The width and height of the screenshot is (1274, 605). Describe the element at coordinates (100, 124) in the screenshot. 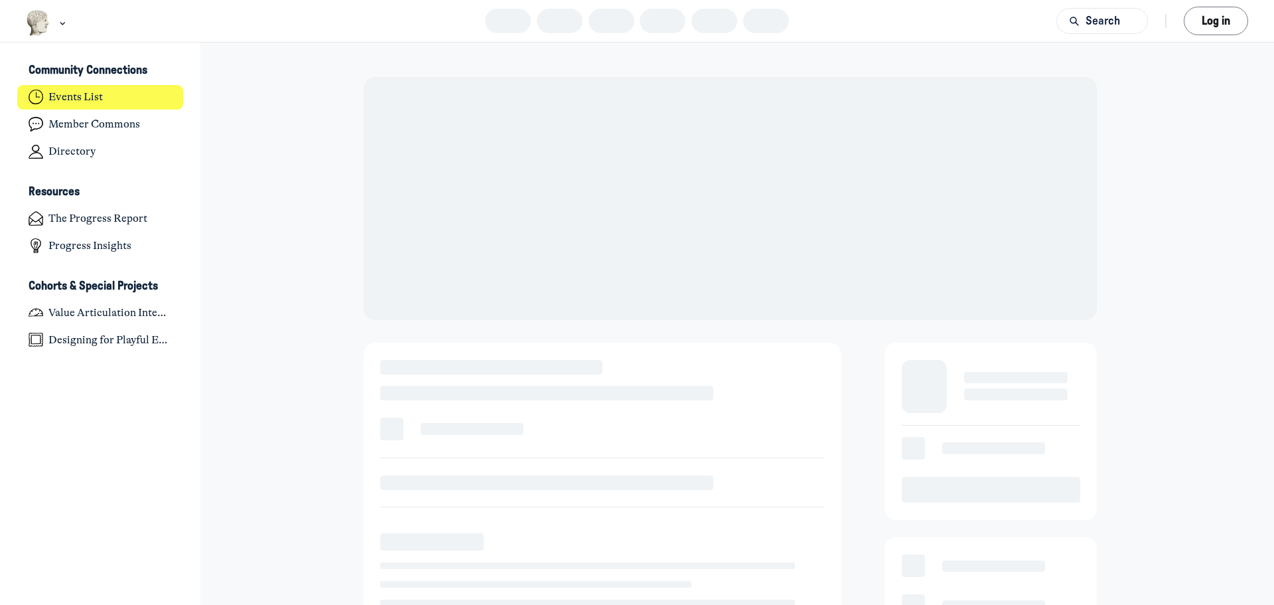

I see `a: Member Commons` at that location.